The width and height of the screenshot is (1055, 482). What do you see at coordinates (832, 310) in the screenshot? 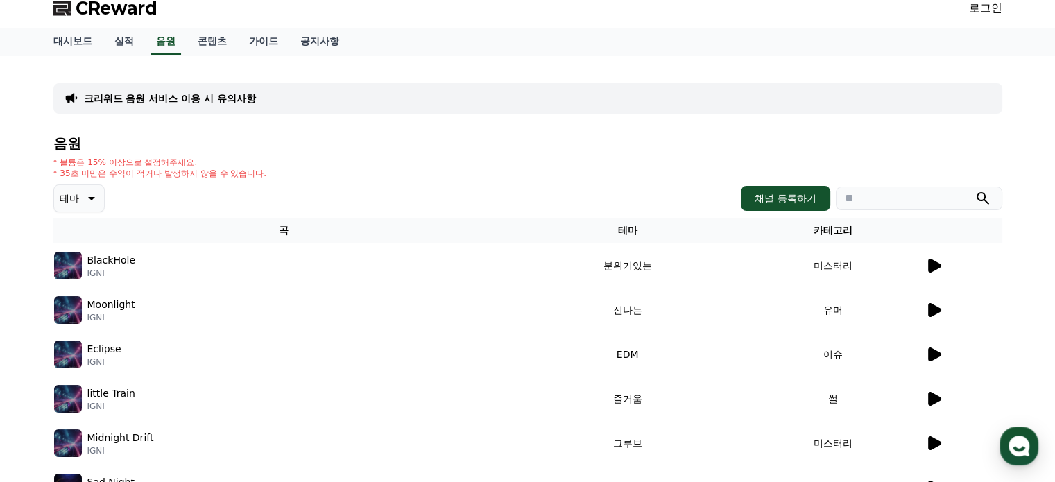
I see `td: 유머` at bounding box center [832, 310].